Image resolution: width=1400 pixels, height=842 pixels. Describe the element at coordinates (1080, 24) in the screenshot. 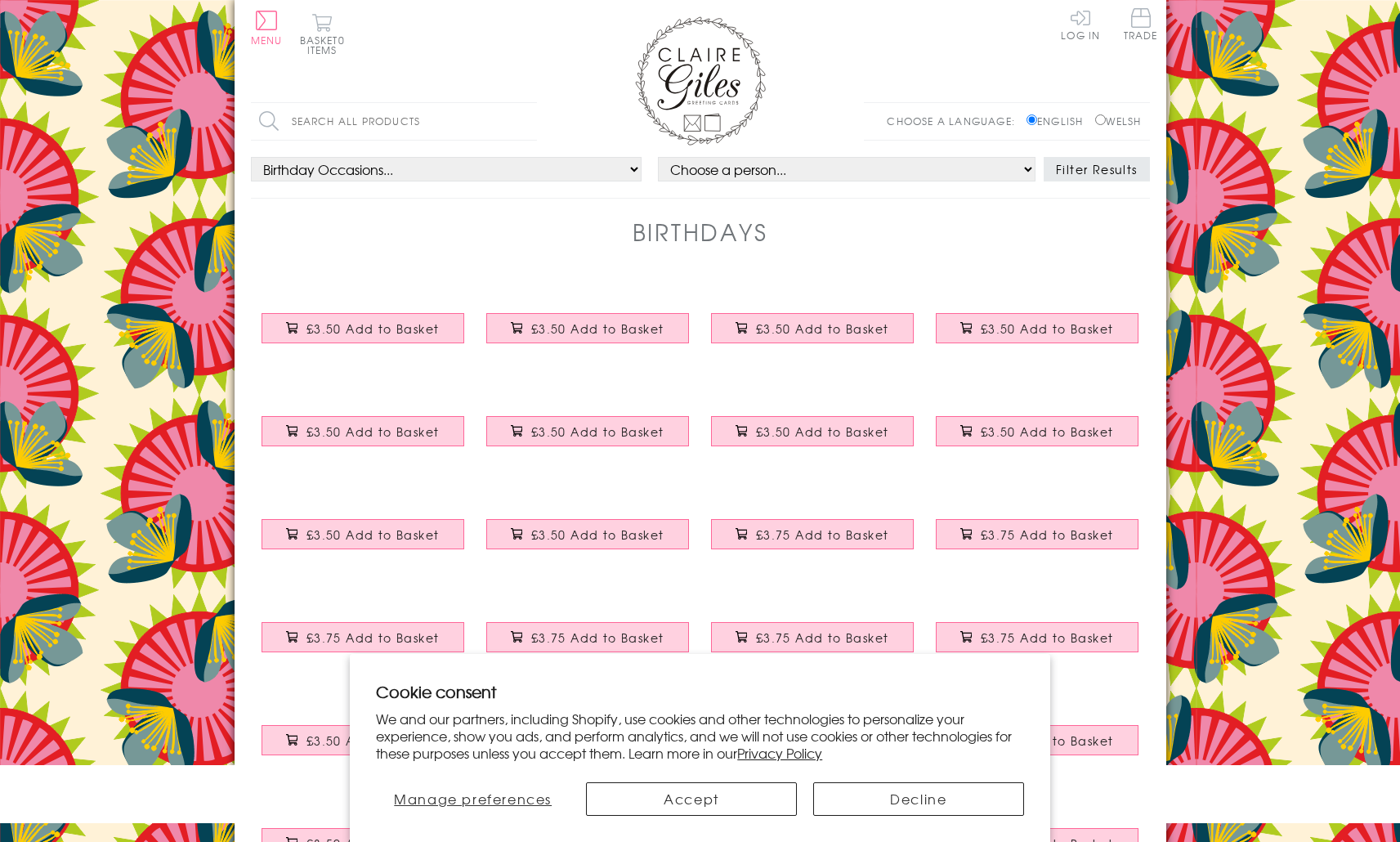

I see `a: Log In` at that location.